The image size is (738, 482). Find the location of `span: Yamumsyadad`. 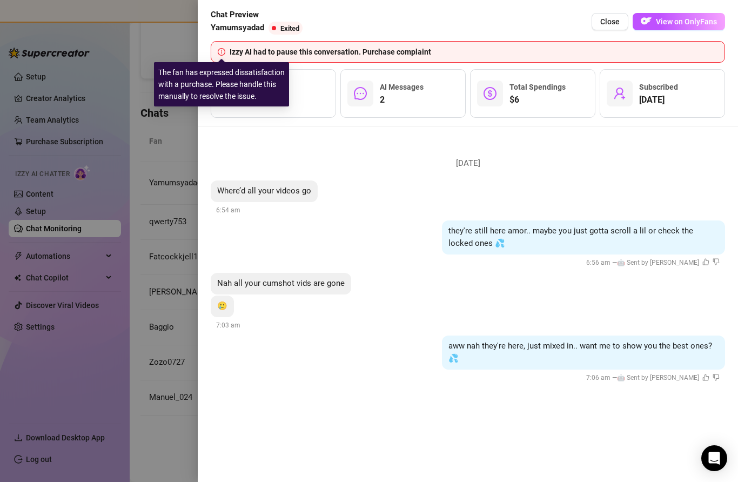

span: Yamumsyadad is located at coordinates (237, 28).